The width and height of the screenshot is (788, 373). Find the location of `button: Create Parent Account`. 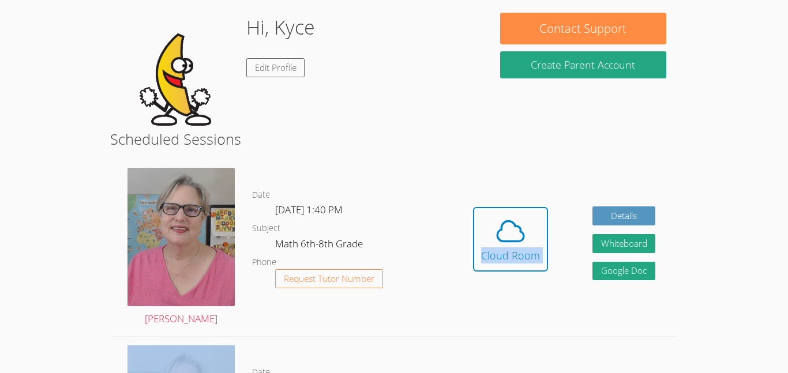

button: Create Parent Account is located at coordinates (583, 65).